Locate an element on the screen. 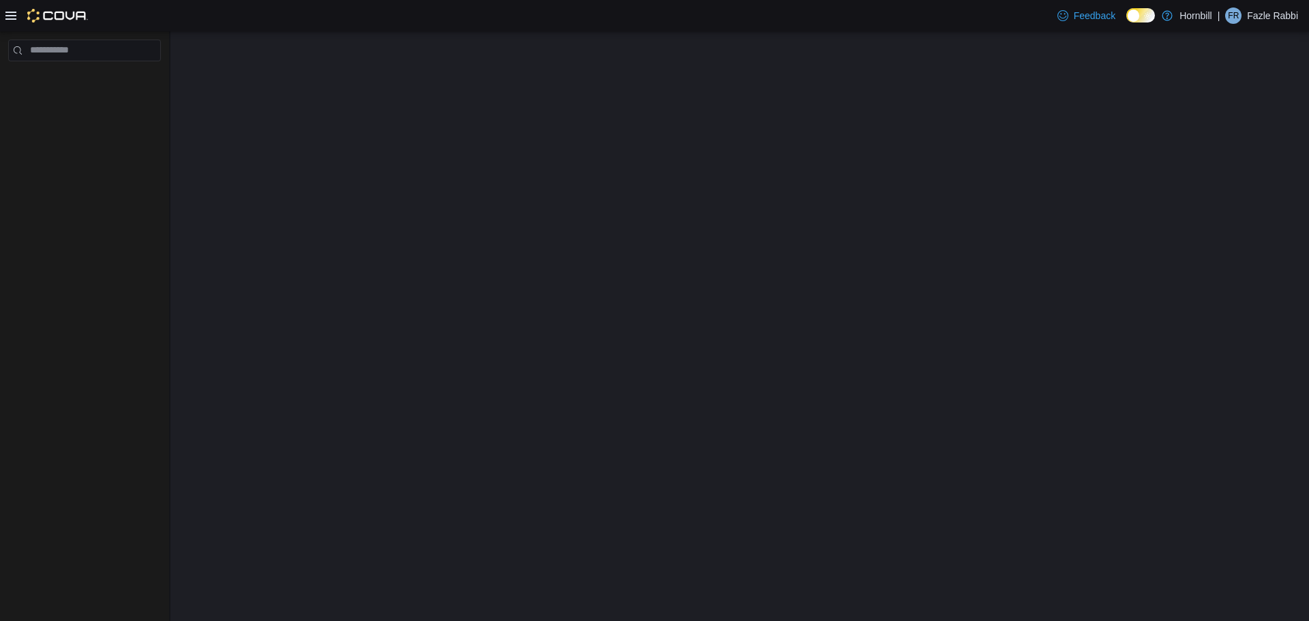 The height and width of the screenshot is (621, 1309). img: Cova is located at coordinates (57, 16).